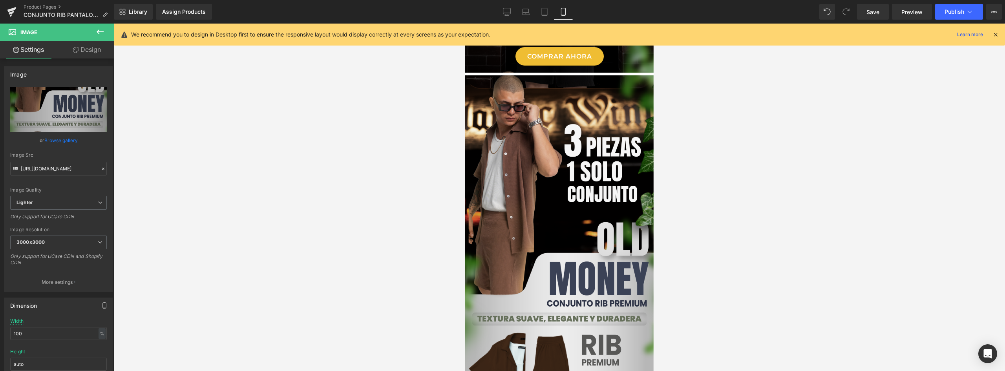 The height and width of the screenshot is (371, 1005). Describe the element at coordinates (954, 12) in the screenshot. I see `span: Publish` at that location.